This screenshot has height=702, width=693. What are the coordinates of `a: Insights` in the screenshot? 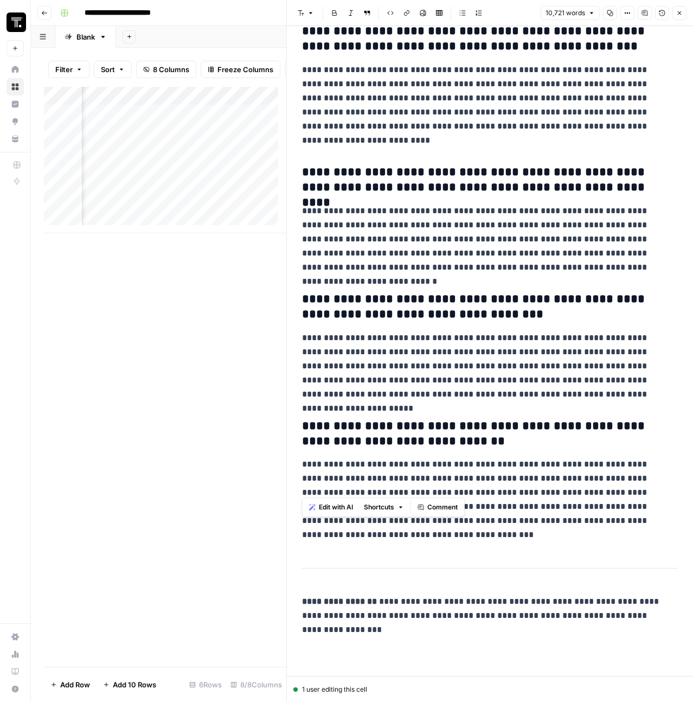 It's located at (15, 104).